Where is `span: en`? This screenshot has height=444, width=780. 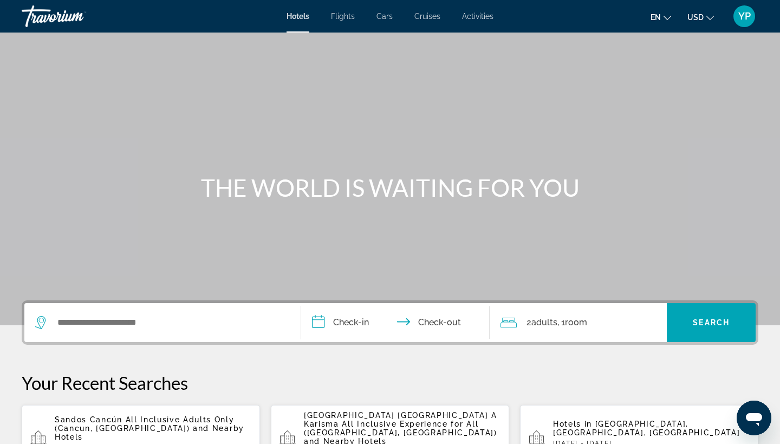
span: en is located at coordinates (655, 17).